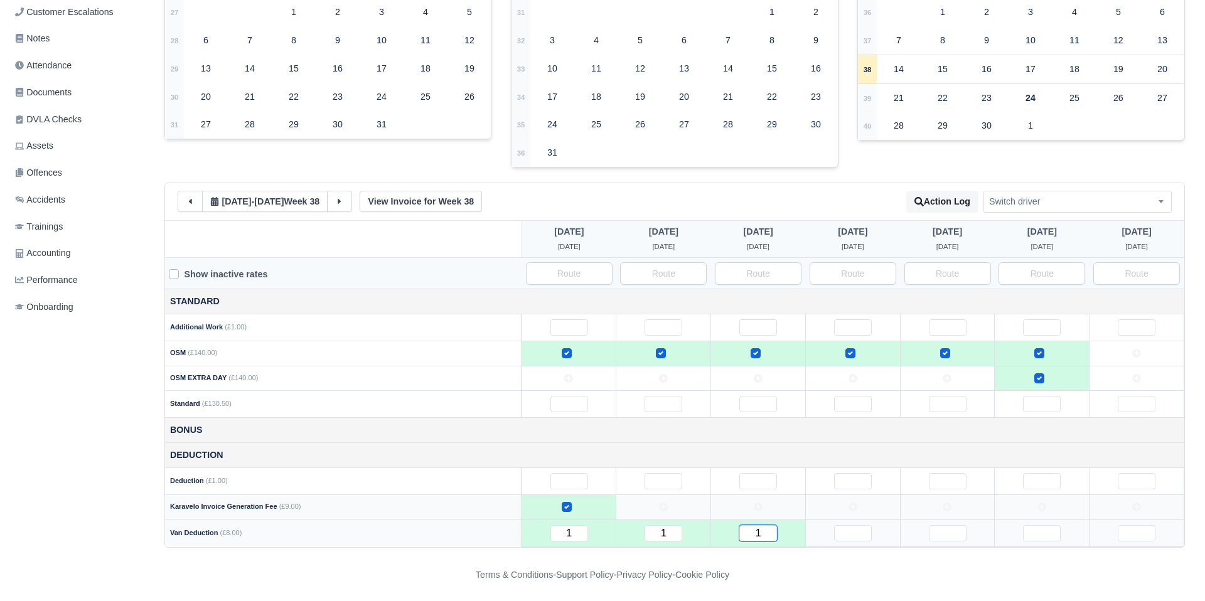  Describe the element at coordinates (230, 533) in the screenshot. I see `span: (£8.00)` at that location.